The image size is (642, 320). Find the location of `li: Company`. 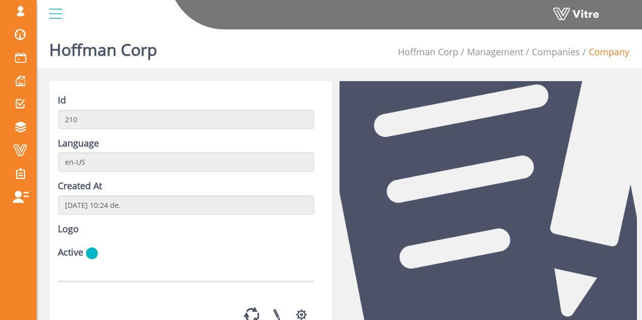

li: Company is located at coordinates (604, 52).